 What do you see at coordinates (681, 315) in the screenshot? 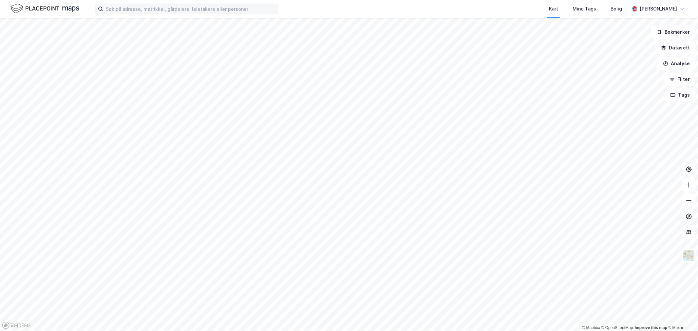
I see `div: Kontrollprogram for chat` at bounding box center [681, 315].